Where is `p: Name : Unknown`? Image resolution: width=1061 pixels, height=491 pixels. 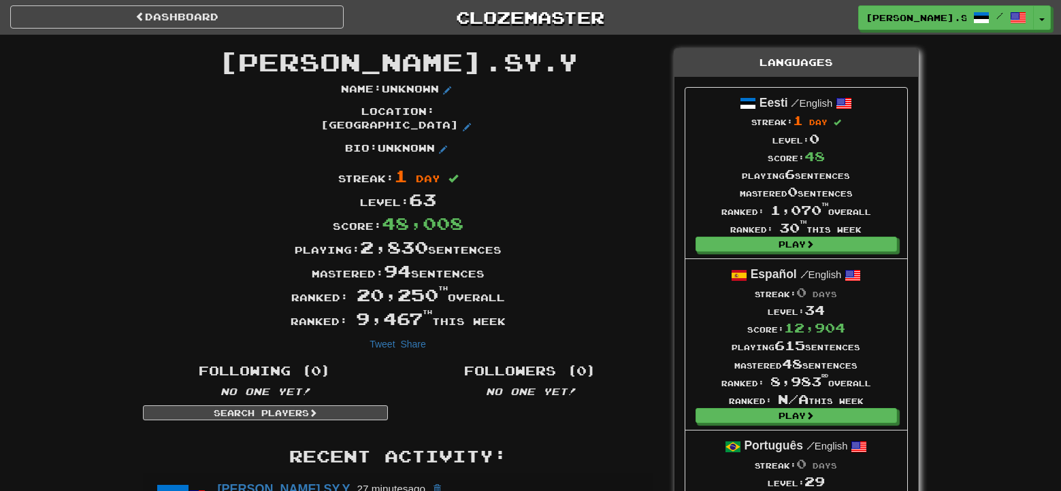
p: Name : Unknown is located at coordinates (398, 91).